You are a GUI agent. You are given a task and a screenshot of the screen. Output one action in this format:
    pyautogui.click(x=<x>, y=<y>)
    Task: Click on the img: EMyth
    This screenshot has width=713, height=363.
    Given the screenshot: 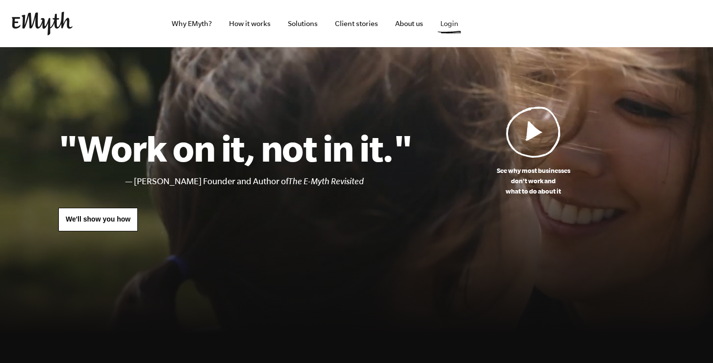 What is the action you would take?
    pyautogui.click(x=42, y=24)
    